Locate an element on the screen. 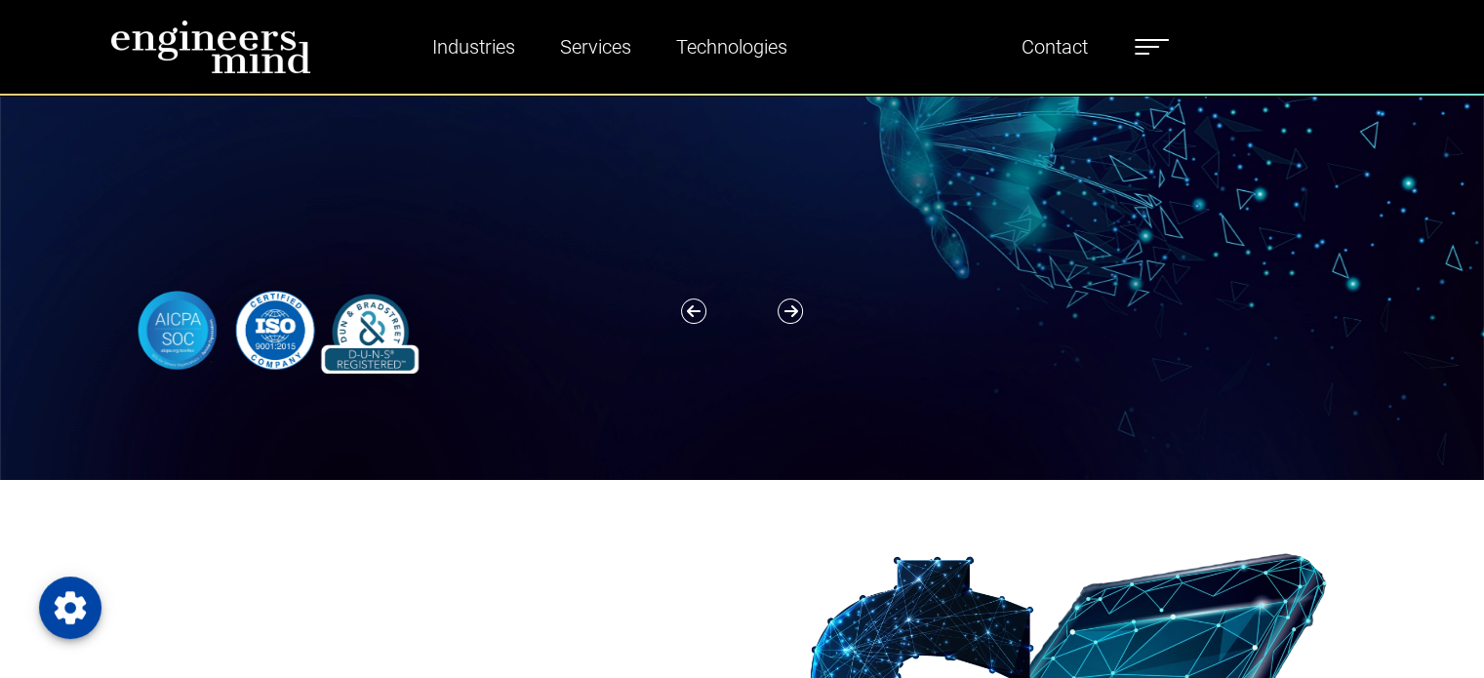  a: Industries is located at coordinates (473, 47).